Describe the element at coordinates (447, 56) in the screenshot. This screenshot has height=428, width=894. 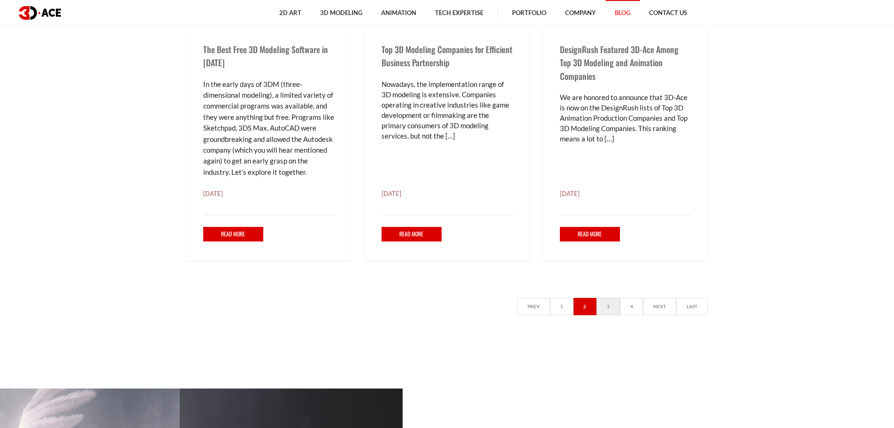
I see `a: Top 3D Modeling Companies for Efficient Business Partnership` at that location.